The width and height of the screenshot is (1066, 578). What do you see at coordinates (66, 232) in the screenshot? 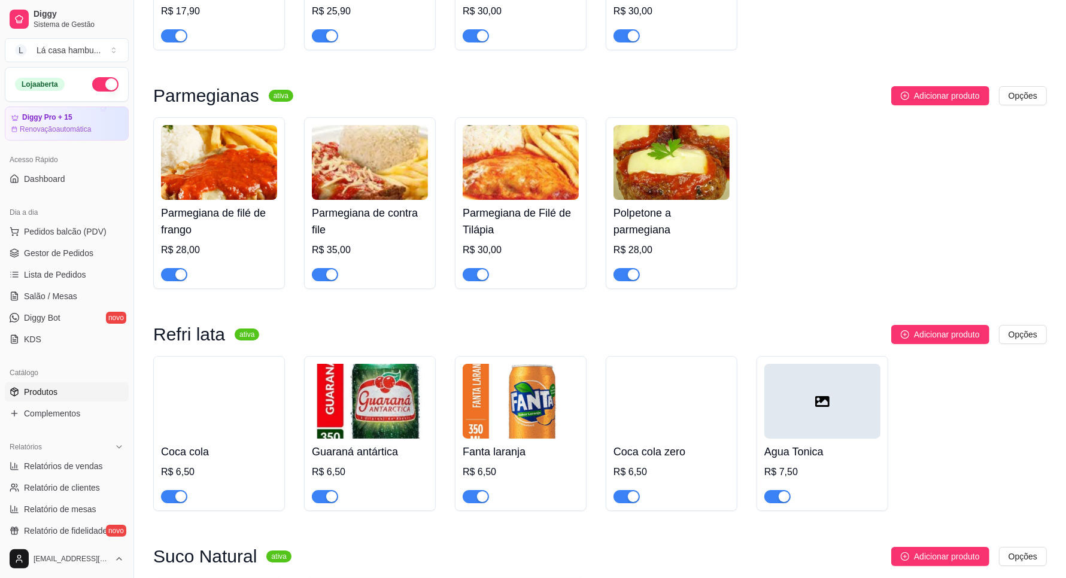
I see `button: Pedidos balcão (PDV)` at bounding box center [66, 232].